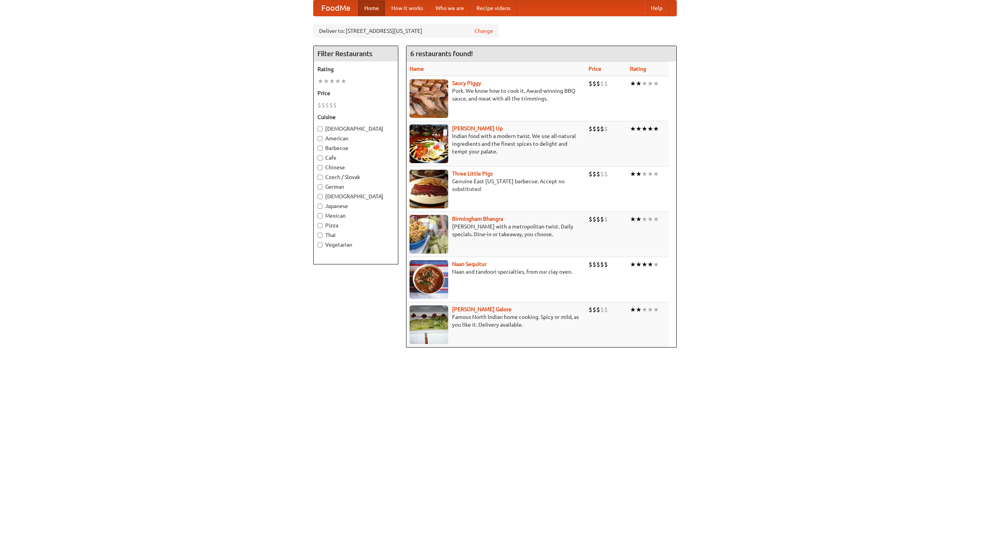  Describe the element at coordinates (494, 8) in the screenshot. I see `a: Recipe videos` at that location.